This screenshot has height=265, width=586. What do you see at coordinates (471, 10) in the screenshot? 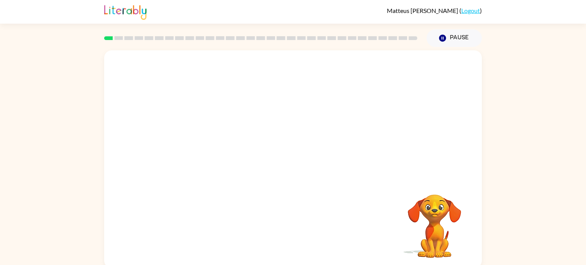
I see `a: Logout` at bounding box center [471, 10].